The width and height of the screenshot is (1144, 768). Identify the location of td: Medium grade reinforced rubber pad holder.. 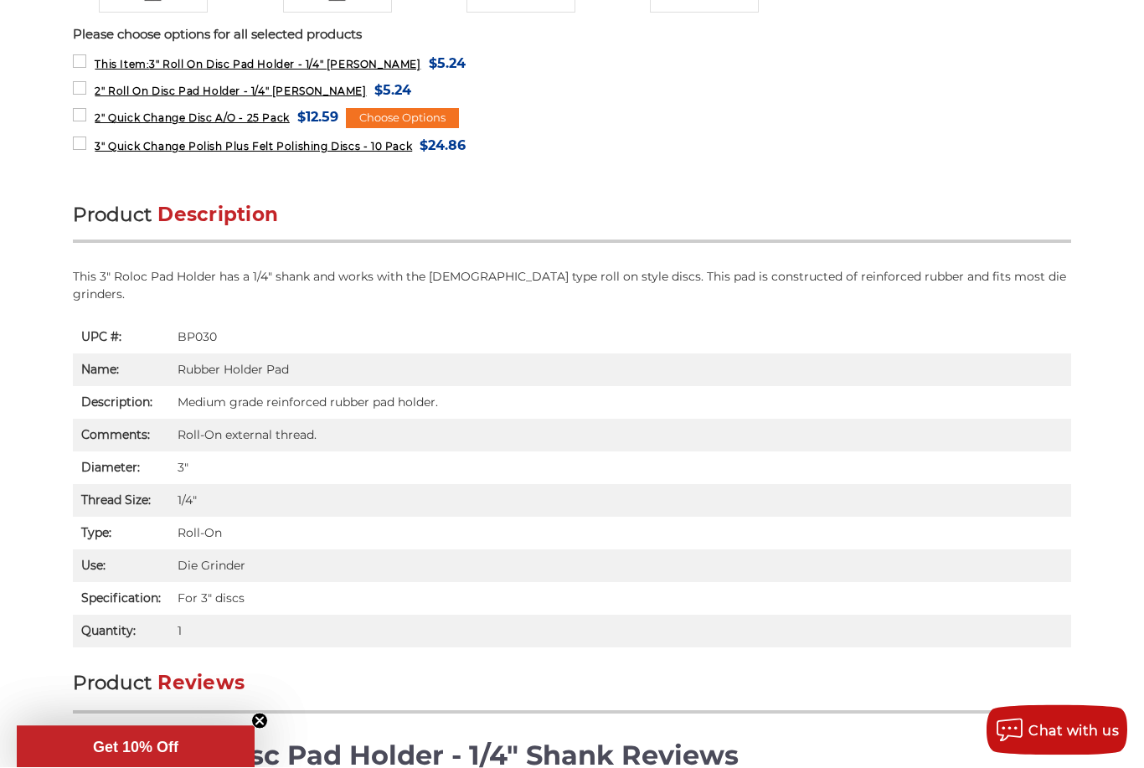
(620, 403).